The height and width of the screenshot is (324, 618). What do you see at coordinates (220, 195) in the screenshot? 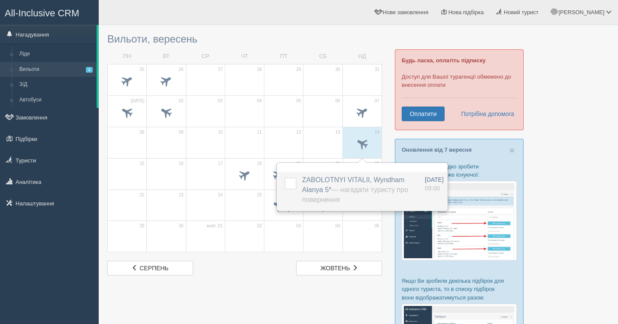
I see `span: 24` at bounding box center [220, 195].